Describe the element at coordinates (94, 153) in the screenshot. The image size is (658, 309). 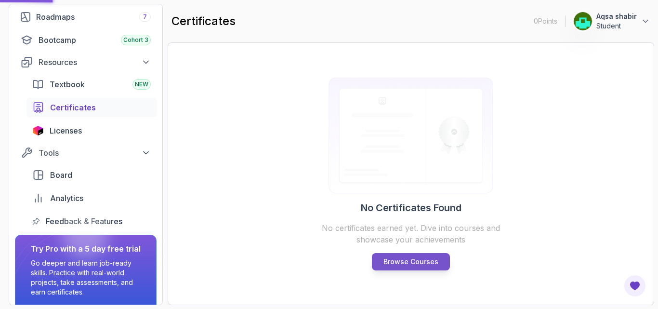
I see `div: Tools` at that location.